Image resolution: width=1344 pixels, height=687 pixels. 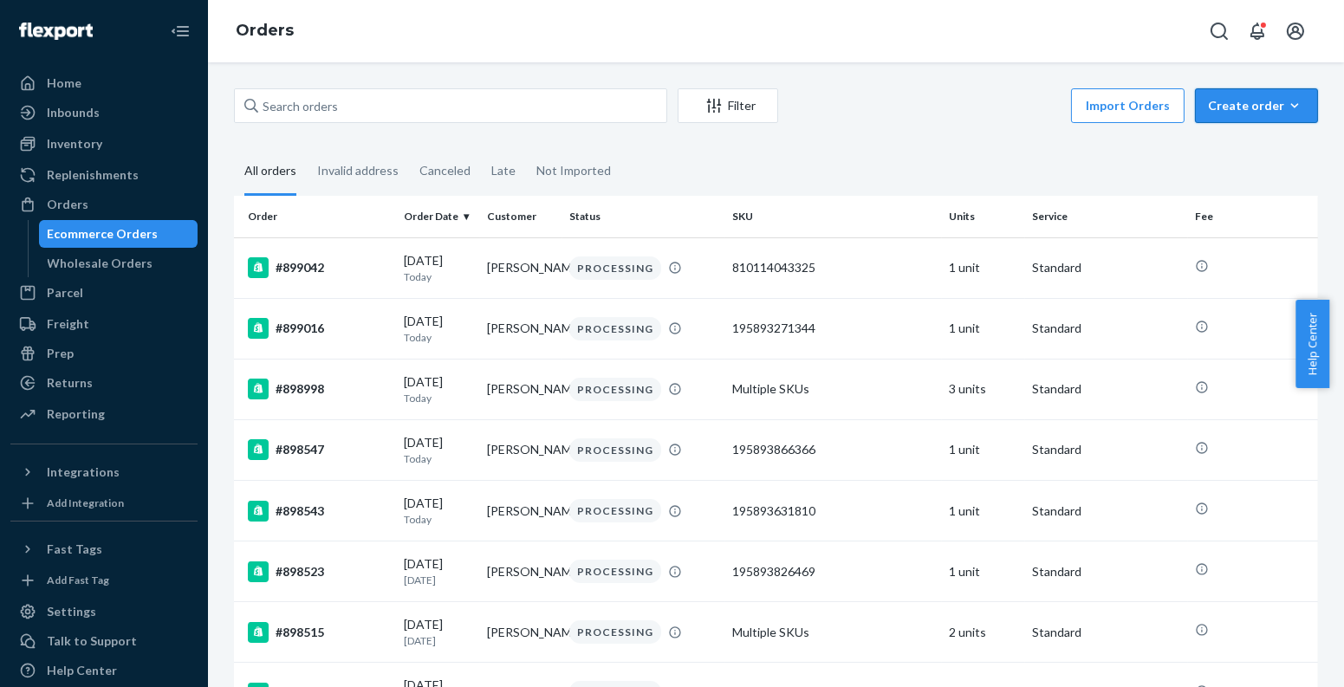 What do you see at coordinates (1258, 31) in the screenshot?
I see `button: Open notifications` at bounding box center [1258, 31].